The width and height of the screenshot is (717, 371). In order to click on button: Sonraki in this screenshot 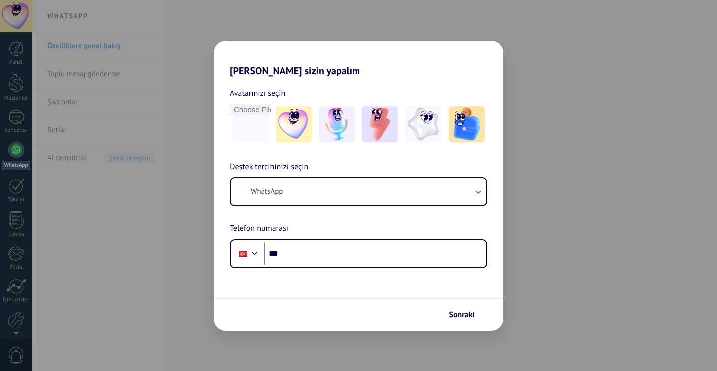, I will do `click(466, 314)`.